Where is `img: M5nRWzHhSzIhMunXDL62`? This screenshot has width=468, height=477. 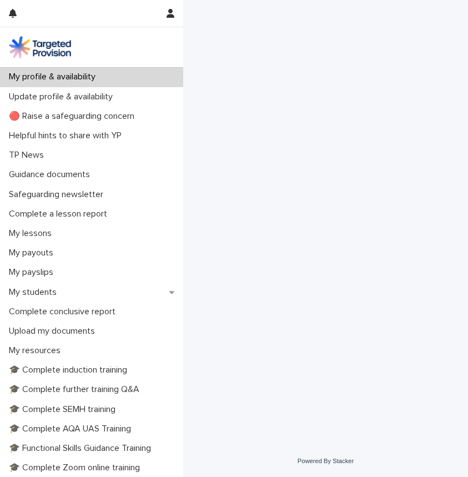 img: M5nRWzHhSzIhMunXDL62 is located at coordinates (40, 47).